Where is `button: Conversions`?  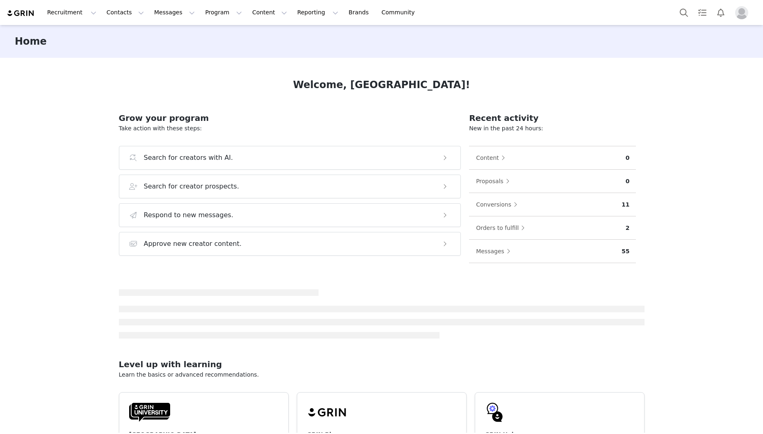
button: Conversions is located at coordinates (499, 205).